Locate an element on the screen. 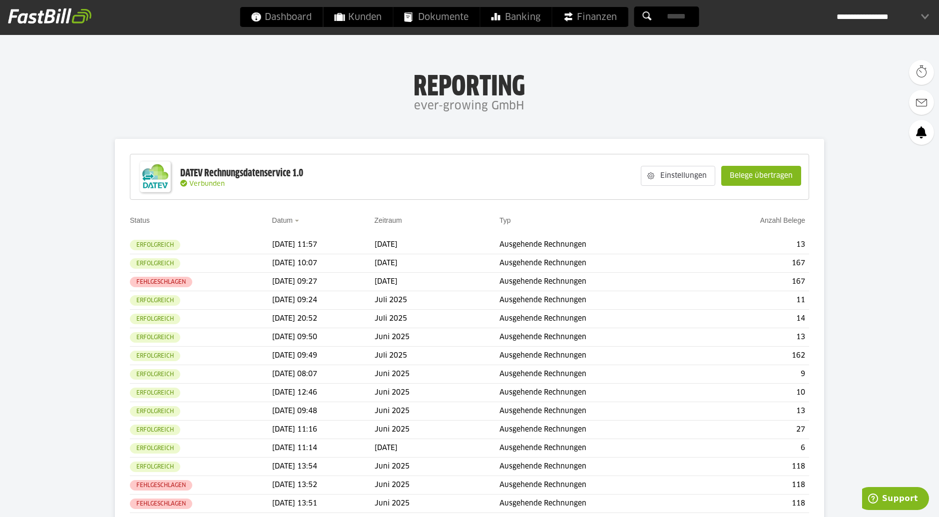 Image resolution: width=939 pixels, height=517 pixels. a: Finanzen is located at coordinates (590, 17).